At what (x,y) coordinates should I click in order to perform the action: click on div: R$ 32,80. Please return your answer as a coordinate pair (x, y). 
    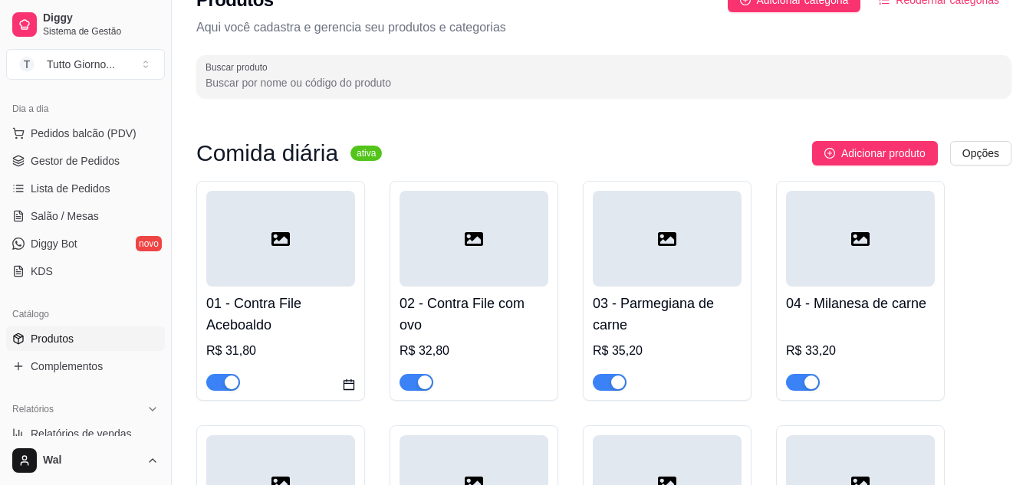
    Looking at the image, I should click on (474, 351).